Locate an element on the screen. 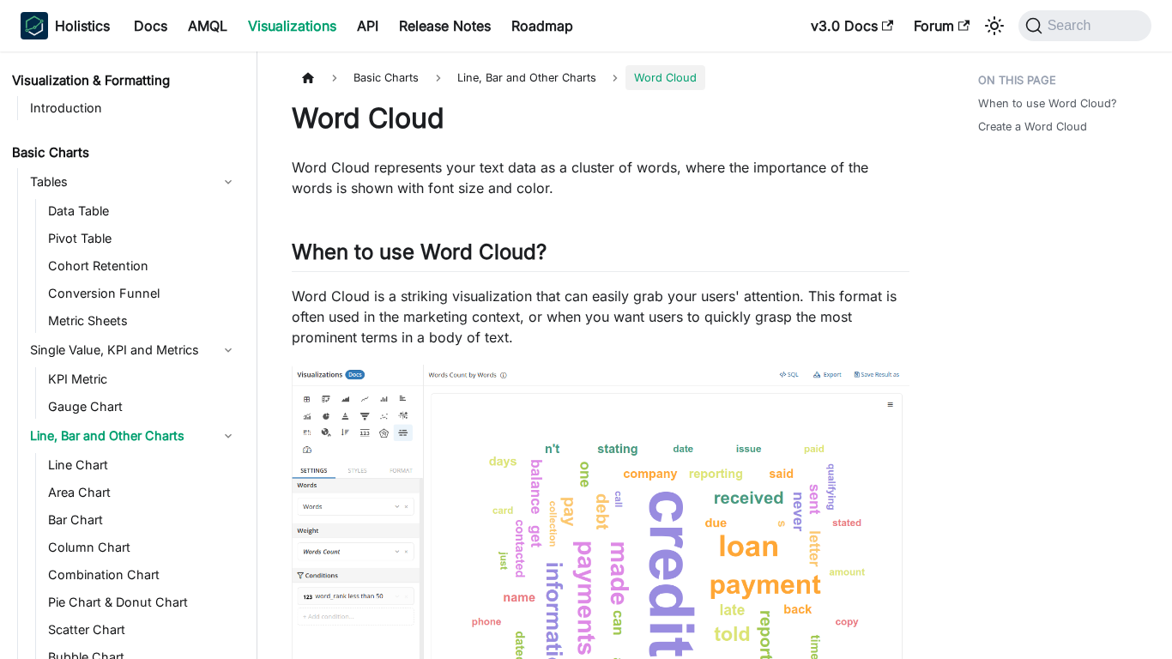 This screenshot has height=659, width=1172. a: Tables is located at coordinates (133, 182).